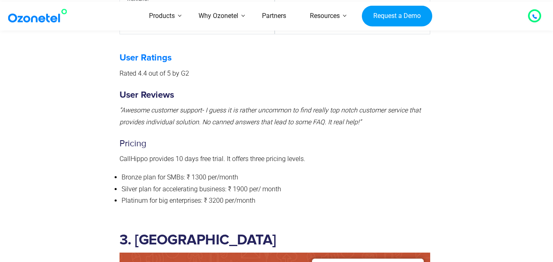  Describe the element at coordinates (276, 178) in the screenshot. I see `li: Bronze plan for SMBs: ₹ 1300 per/month` at that location.